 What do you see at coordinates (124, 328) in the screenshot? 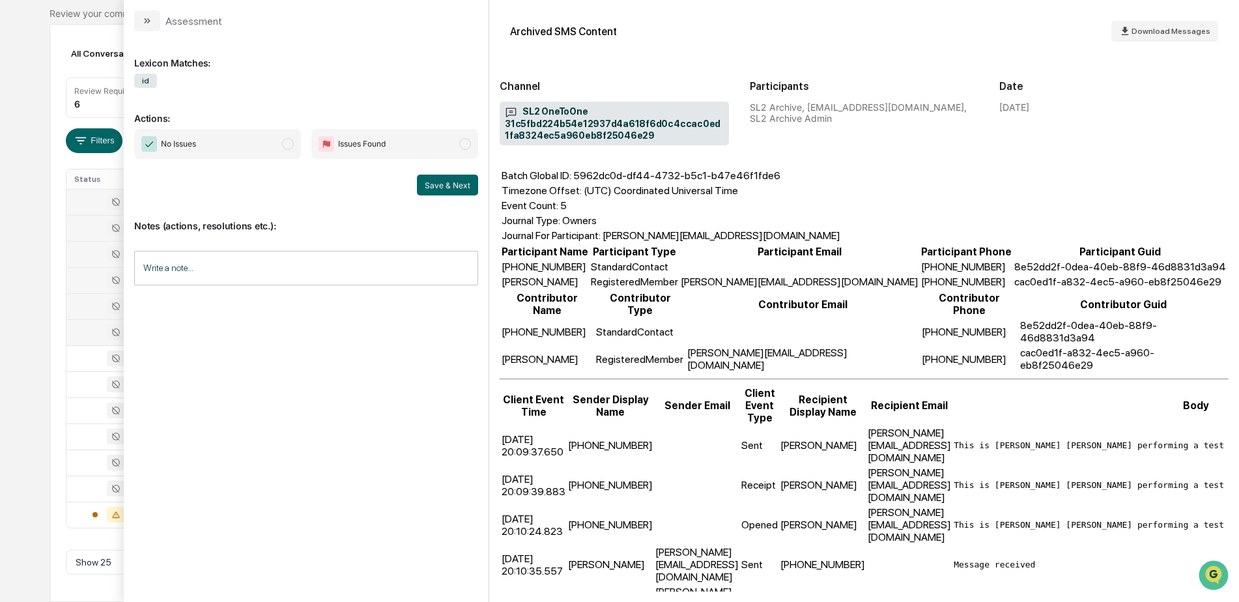
I see `a: Powered byPylon` at bounding box center [124, 328].